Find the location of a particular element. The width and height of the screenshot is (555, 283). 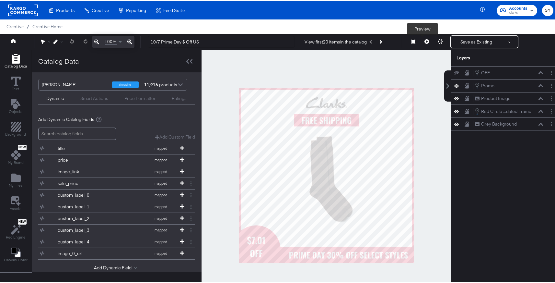

a: Creative Home is located at coordinates (47, 25).